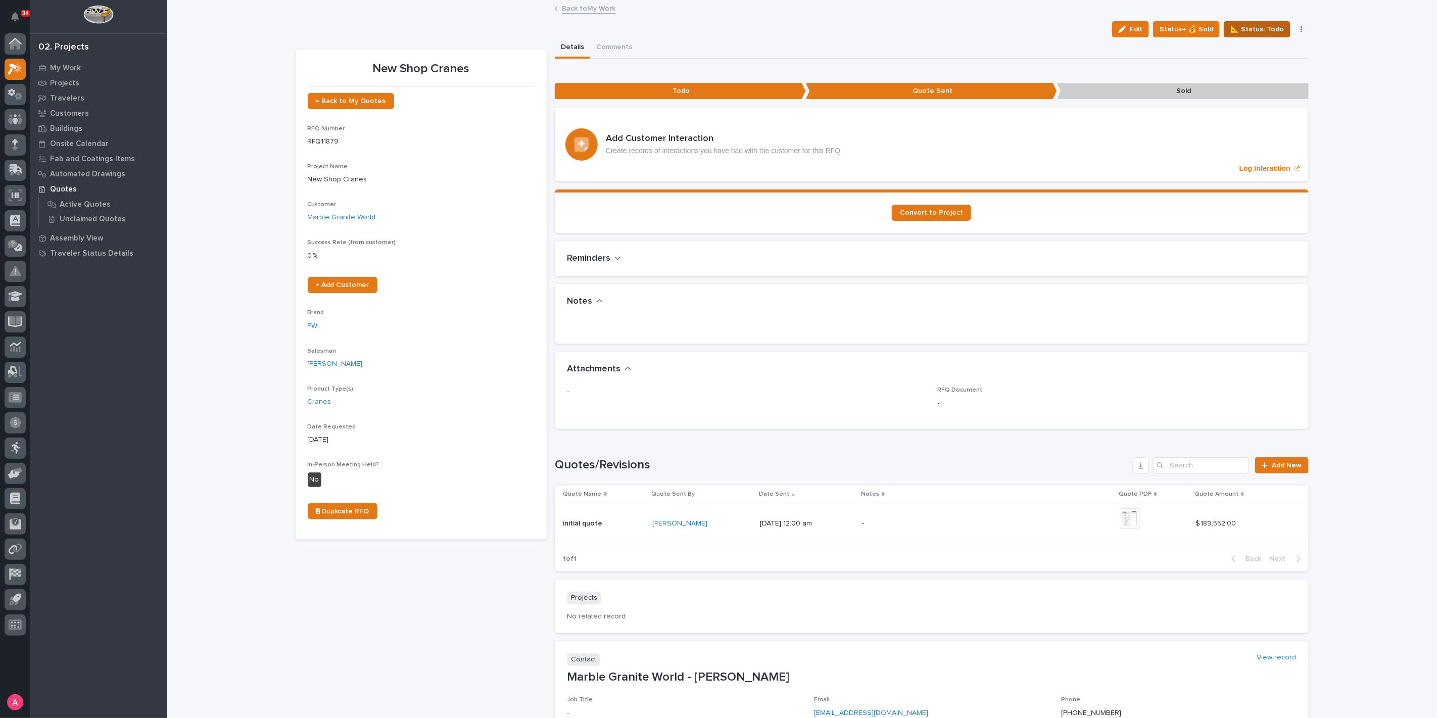  What do you see at coordinates (322, 205) in the screenshot?
I see `span: Customer` at bounding box center [322, 205].